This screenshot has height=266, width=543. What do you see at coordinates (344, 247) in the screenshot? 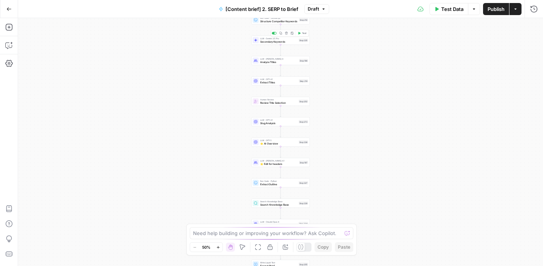
I see `button: Paste` at bounding box center [344, 247].